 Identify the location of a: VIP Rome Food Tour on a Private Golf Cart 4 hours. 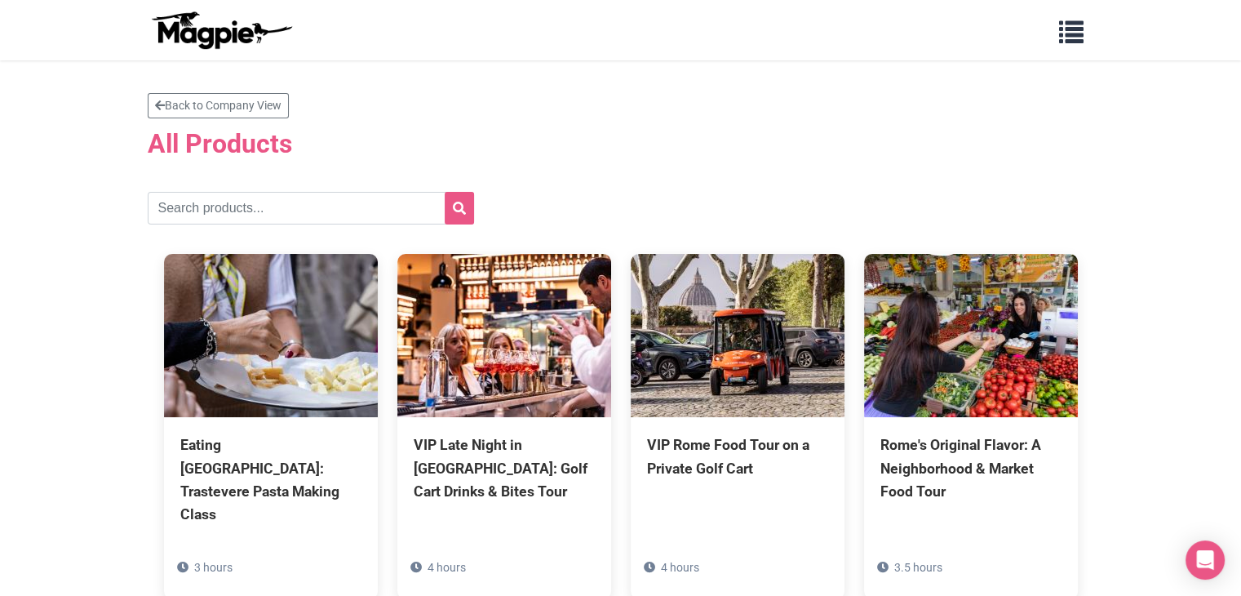
(737, 403).